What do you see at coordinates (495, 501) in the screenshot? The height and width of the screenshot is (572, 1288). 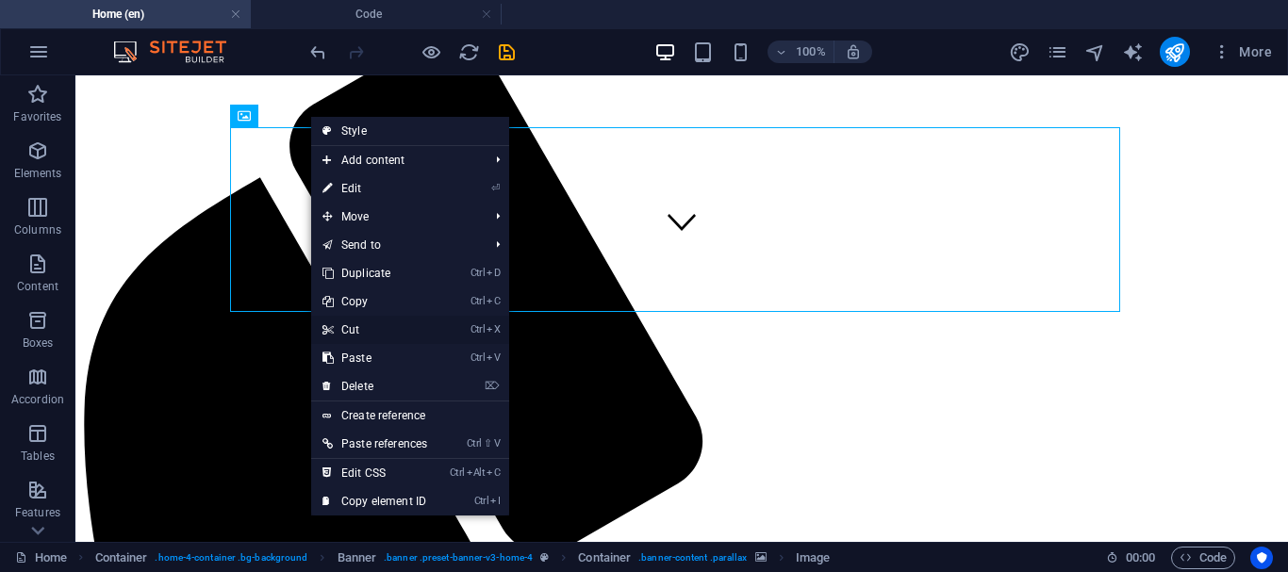 I see `i: I` at bounding box center [495, 501].